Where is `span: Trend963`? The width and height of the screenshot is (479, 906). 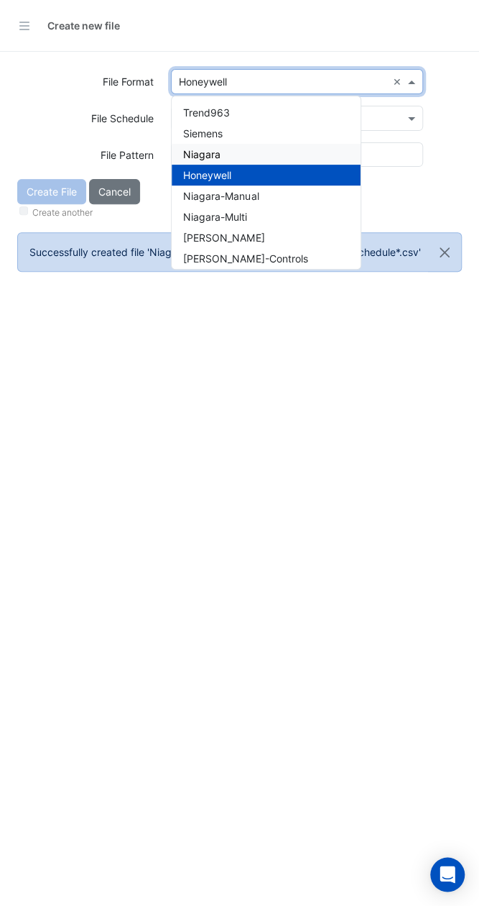 span: Trend963 is located at coordinates (206, 112).